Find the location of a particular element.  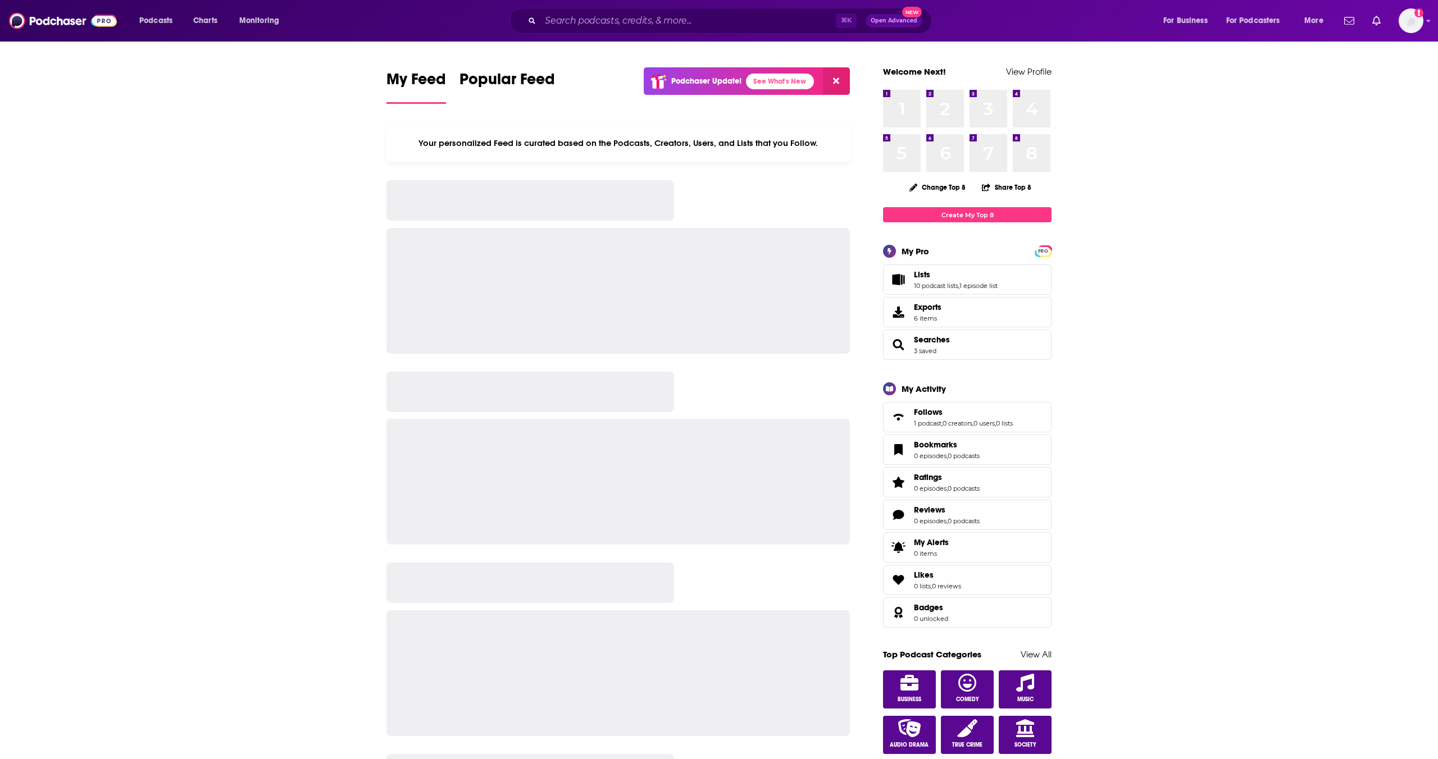

span: Music is located at coordinates (1025, 700).